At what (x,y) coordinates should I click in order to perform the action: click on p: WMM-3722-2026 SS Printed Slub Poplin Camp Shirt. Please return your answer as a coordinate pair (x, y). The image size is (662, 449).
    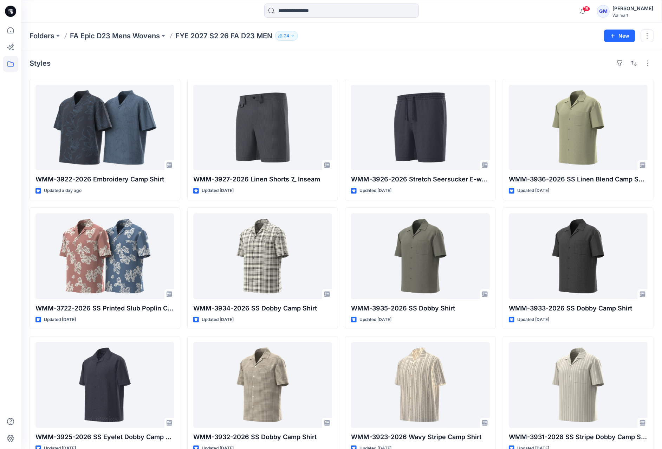
    Looking at the image, I should click on (105, 308).